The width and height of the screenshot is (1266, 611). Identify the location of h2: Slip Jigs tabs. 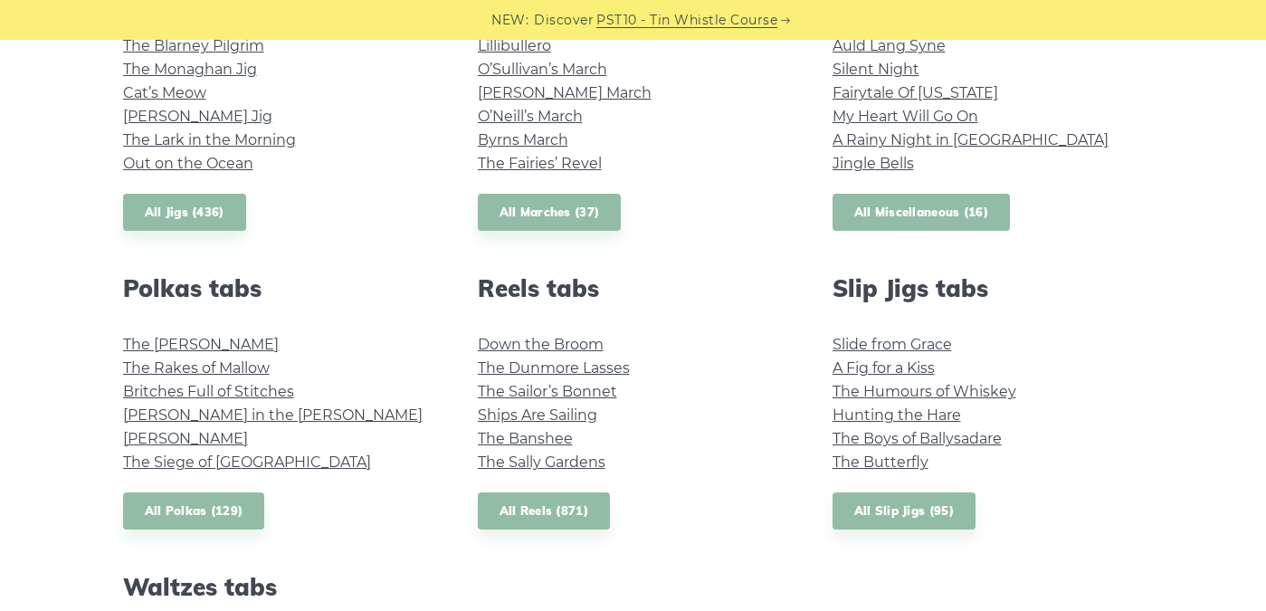
(988, 288).